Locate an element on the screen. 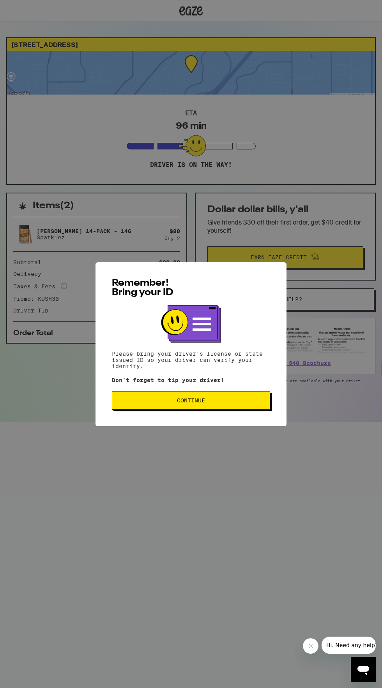 This screenshot has height=688, width=382. p: Please bring your driver's license or state issued ID so your driver can verify your identity. is located at coordinates (191, 360).